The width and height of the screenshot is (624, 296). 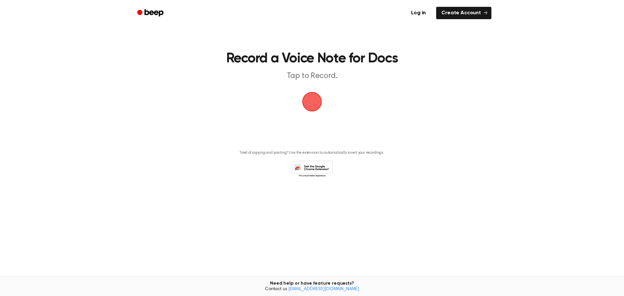 I want to click on span: Contact us, so click(x=312, y=290).